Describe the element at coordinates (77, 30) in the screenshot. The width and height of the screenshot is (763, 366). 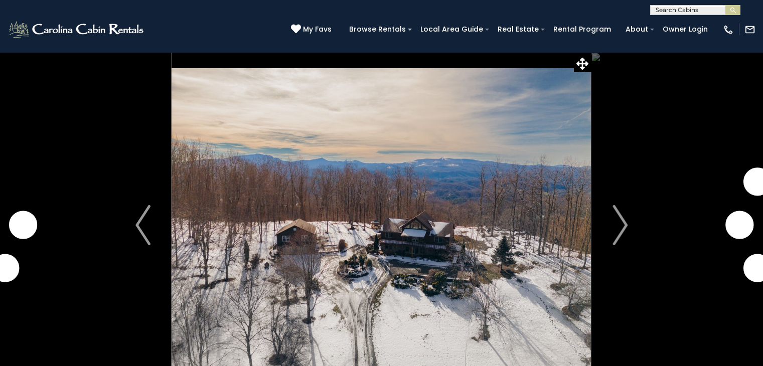
I see `img: White-1-2.png` at that location.